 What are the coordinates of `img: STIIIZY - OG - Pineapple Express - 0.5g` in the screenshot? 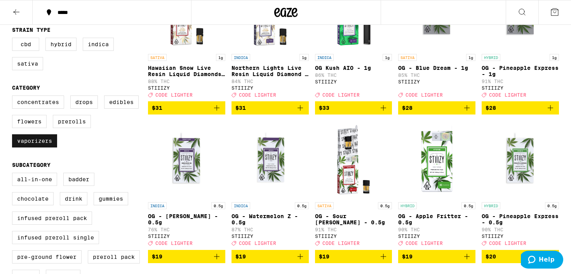 It's located at (520, 160).